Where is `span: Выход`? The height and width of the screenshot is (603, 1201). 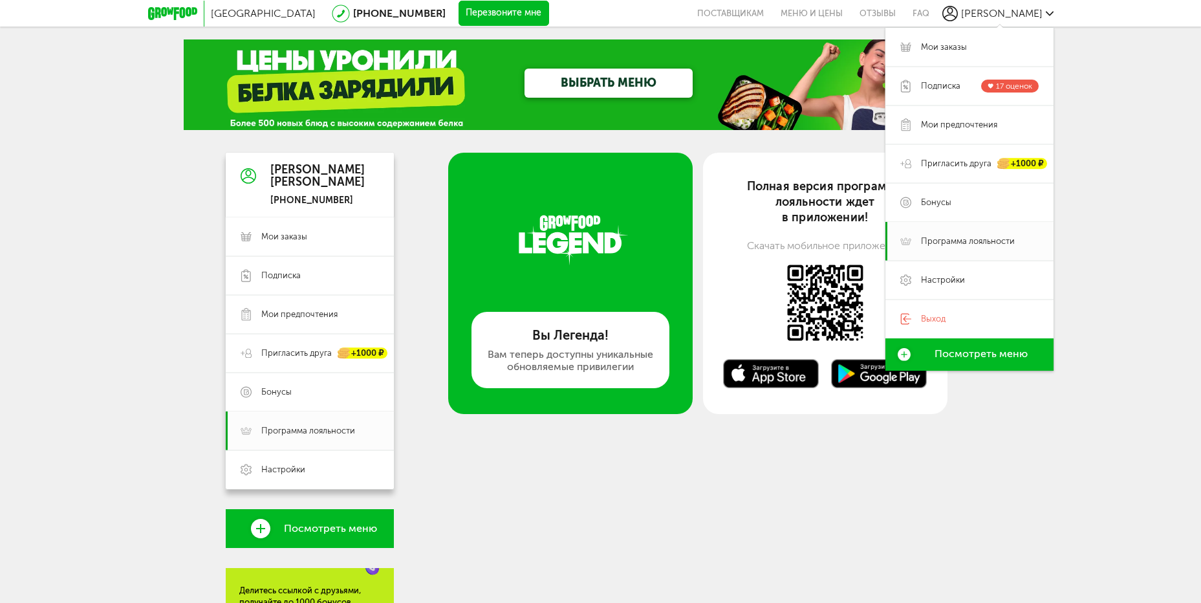 span: Выход is located at coordinates (933, 319).